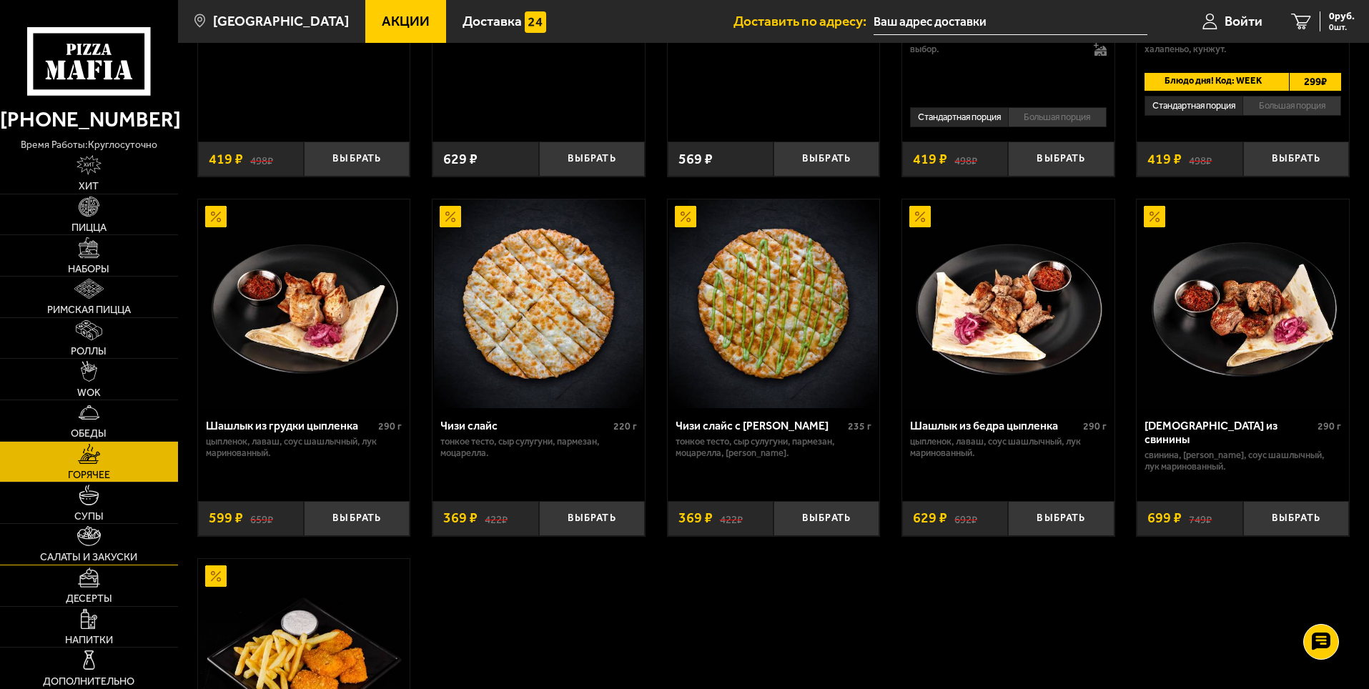 Image resolution: width=1369 pixels, height=689 pixels. What do you see at coordinates (773, 304) in the screenshot?
I see `a: АкционныйЧизи слайс с соусом Ранч` at bounding box center [773, 304].